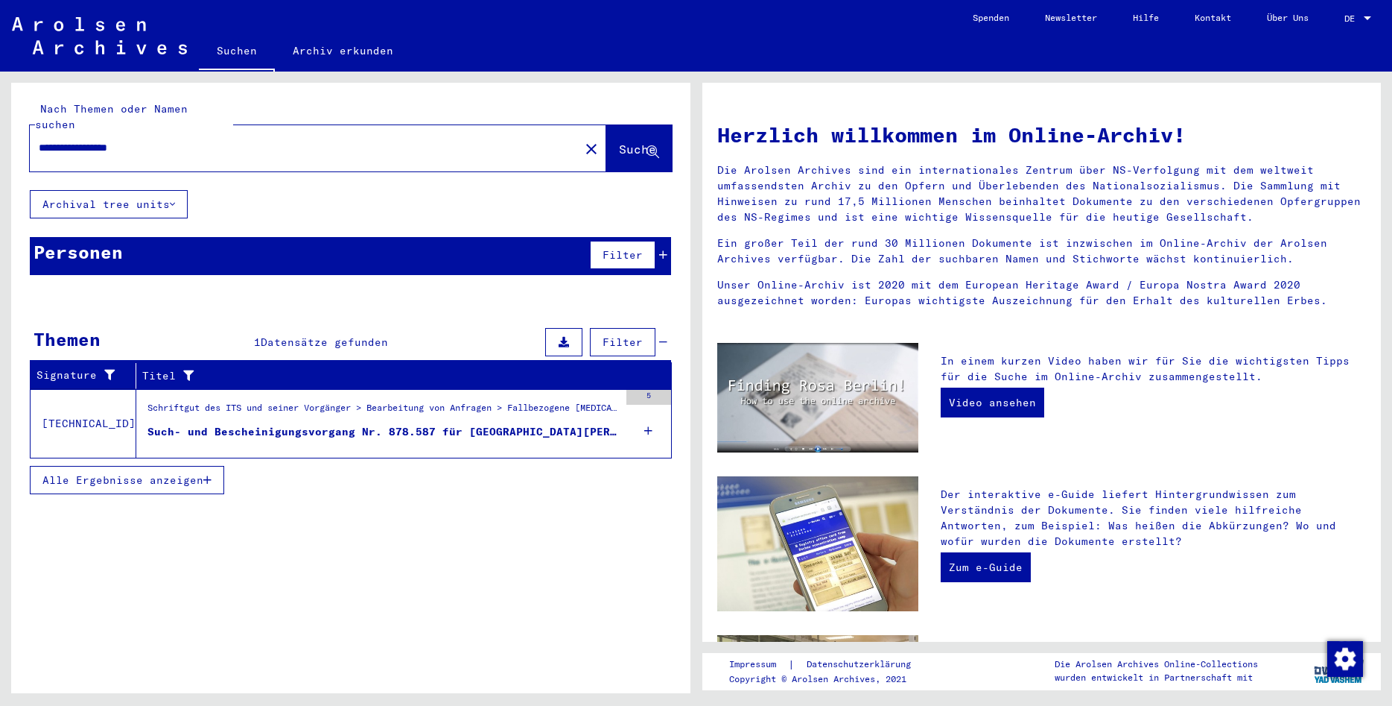 The height and width of the screenshot is (706, 1392). Describe the element at coordinates (1042, 251) in the screenshot. I see `p: Ein großer Teil der rund 30 Millionen Dokumente ist inzwischen im Online-Archiv der Arolsen Archi...` at that location.